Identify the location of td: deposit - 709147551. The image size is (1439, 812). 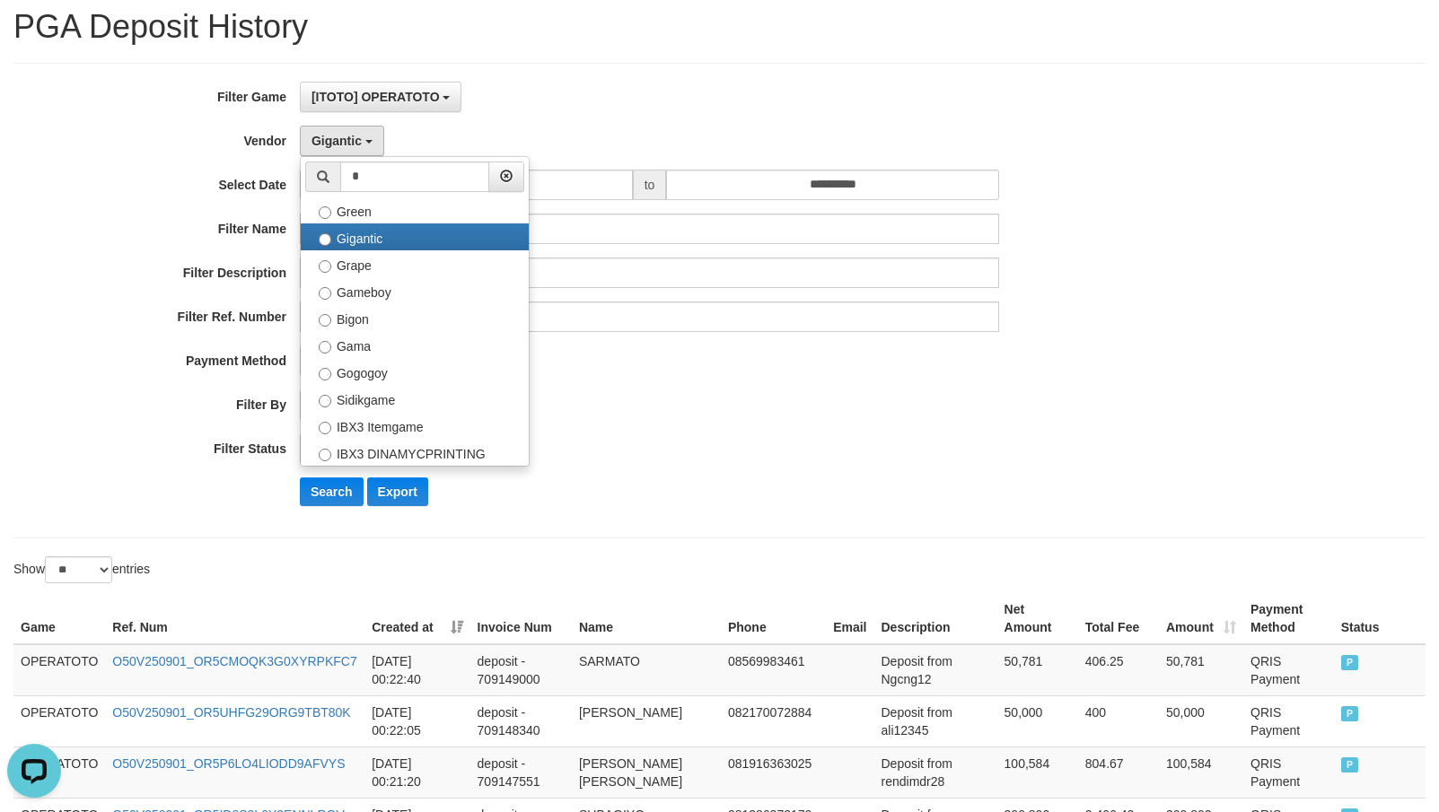
(521, 772).